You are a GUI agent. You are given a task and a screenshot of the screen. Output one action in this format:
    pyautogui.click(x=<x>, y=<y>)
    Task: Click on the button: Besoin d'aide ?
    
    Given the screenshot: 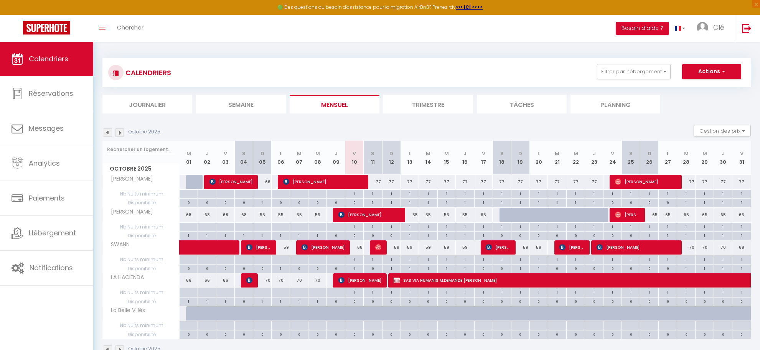 What is the action you would take?
    pyautogui.click(x=642, y=28)
    